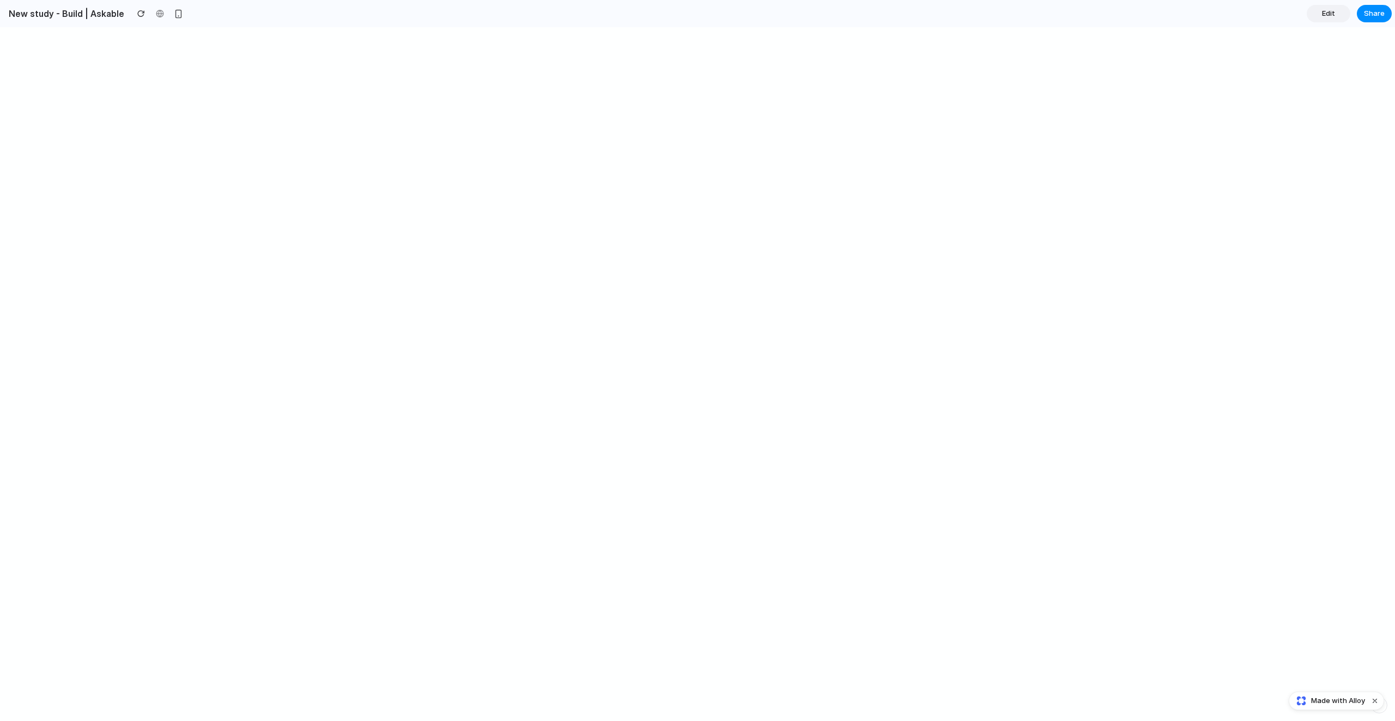  What do you see at coordinates (1328, 14) in the screenshot?
I see `a: Edit` at bounding box center [1328, 14].